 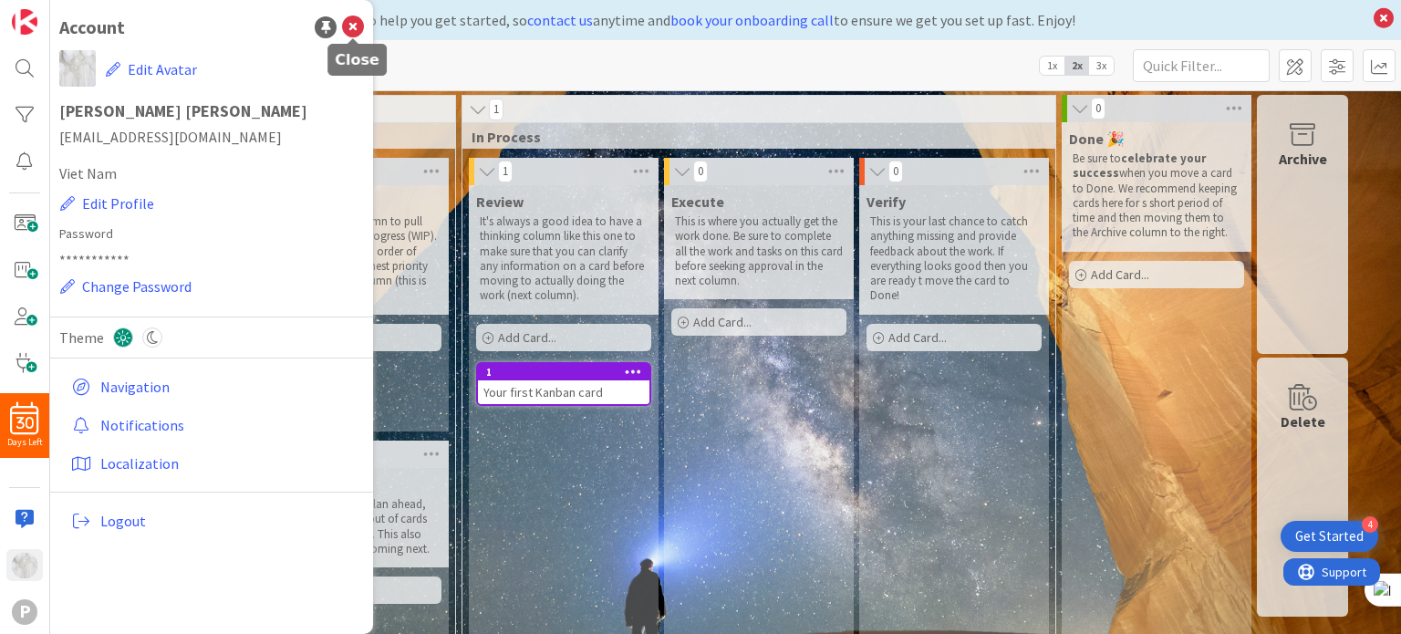 I want to click on button: Edit Avatar, so click(x=151, y=69).